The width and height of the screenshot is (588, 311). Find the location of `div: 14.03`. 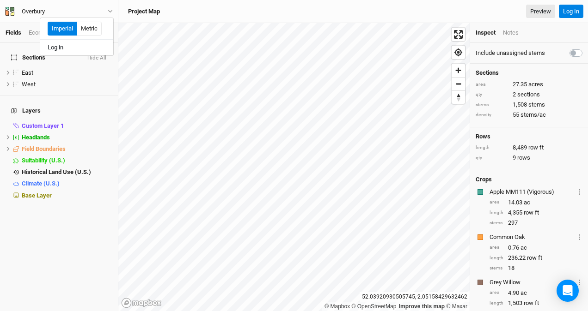

div: 14.03 is located at coordinates (536, 203).